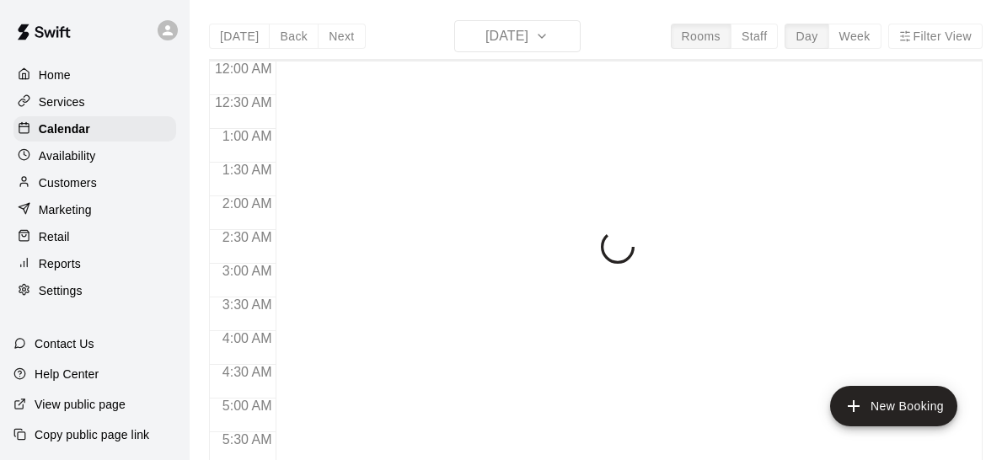  I want to click on span: 1:30 AM, so click(247, 169).